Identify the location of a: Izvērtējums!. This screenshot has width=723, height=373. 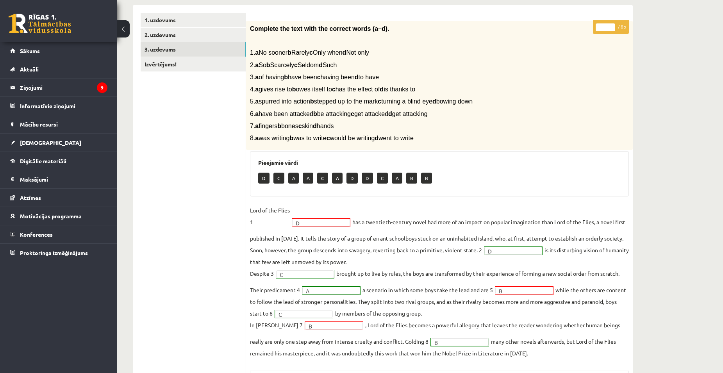
(193, 64).